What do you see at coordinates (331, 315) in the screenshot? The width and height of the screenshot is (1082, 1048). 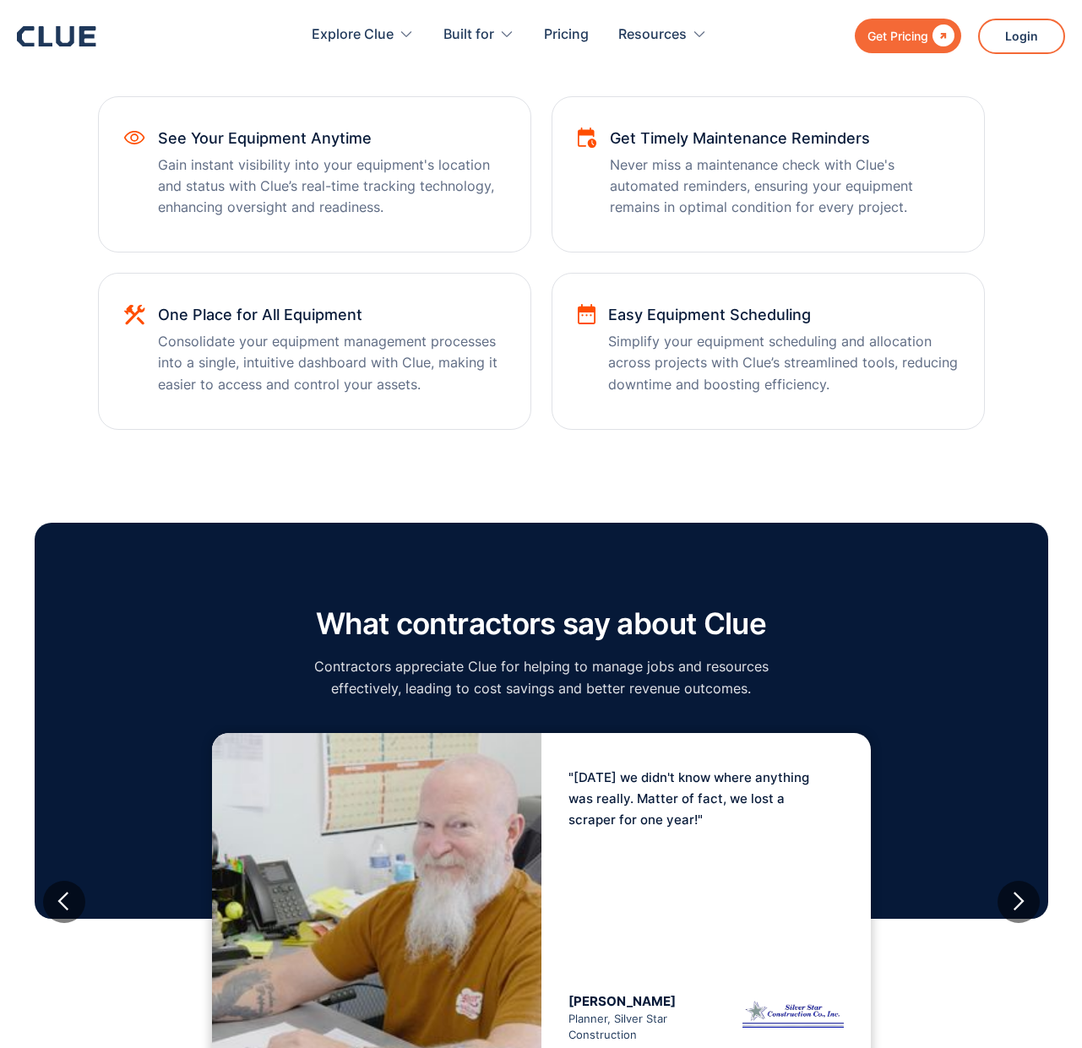 I see `h3: One Place for All Equipment` at bounding box center [331, 315].